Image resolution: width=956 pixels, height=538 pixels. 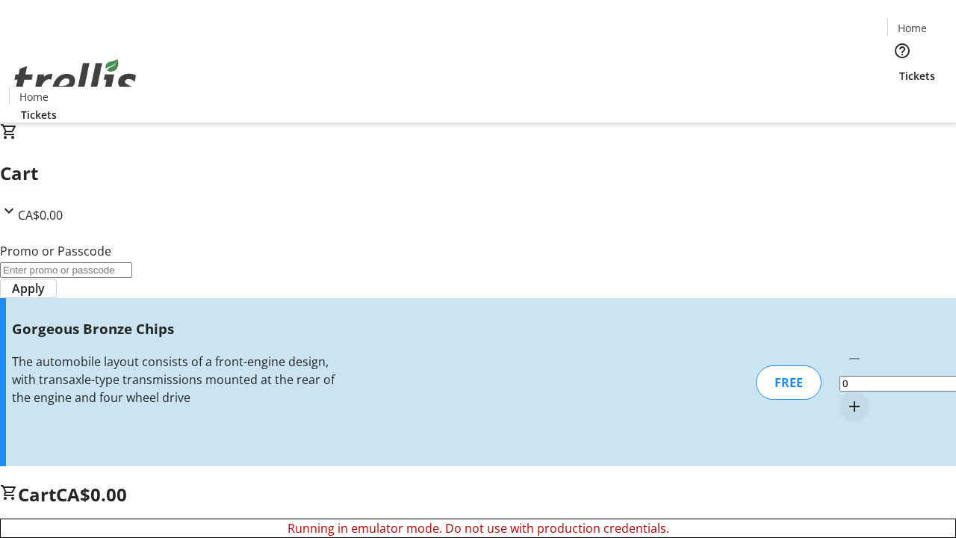 What do you see at coordinates (902, 51) in the screenshot?
I see `button: Help` at bounding box center [902, 51].